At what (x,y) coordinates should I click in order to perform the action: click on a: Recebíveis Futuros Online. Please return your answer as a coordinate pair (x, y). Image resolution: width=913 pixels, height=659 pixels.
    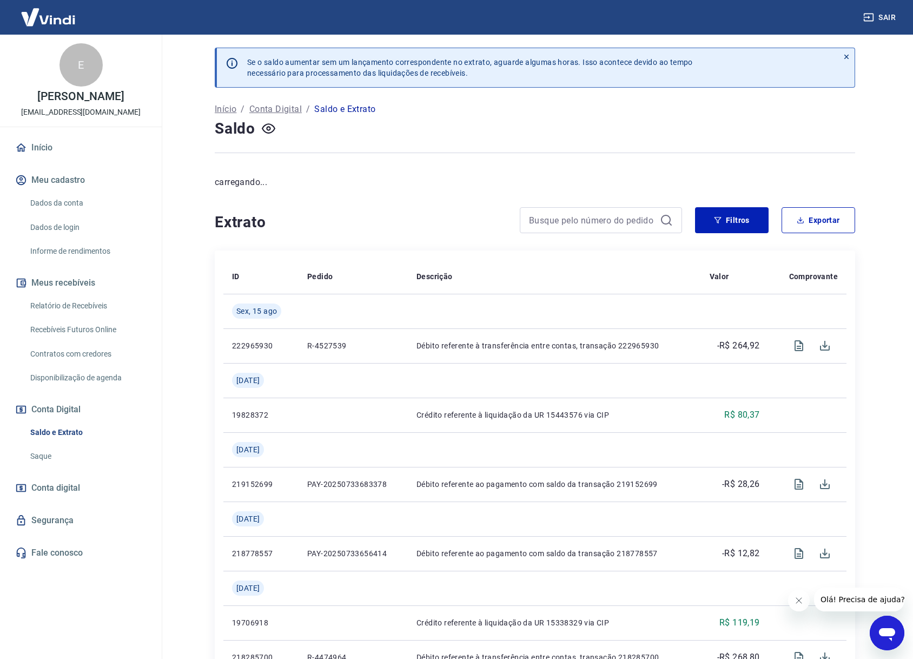
    Looking at the image, I should click on (87, 329).